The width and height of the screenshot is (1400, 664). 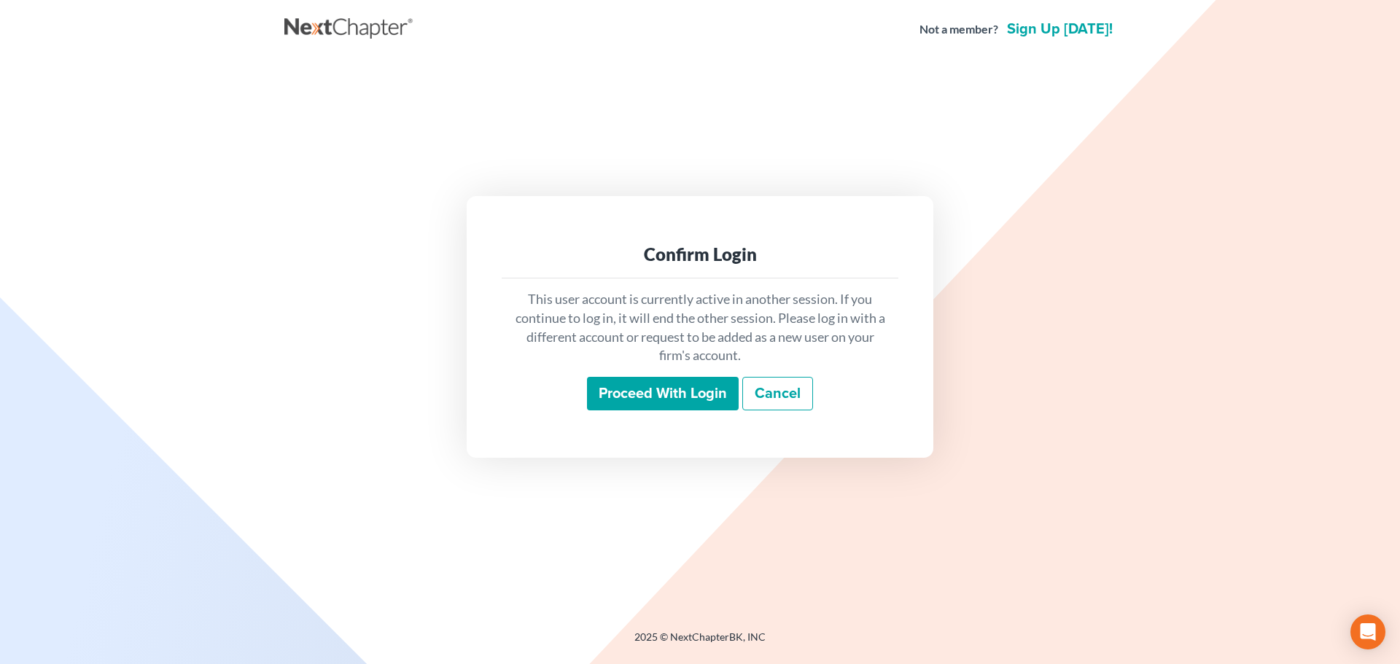 What do you see at coordinates (959, 29) in the screenshot?
I see `strong: Not a member?` at bounding box center [959, 29].